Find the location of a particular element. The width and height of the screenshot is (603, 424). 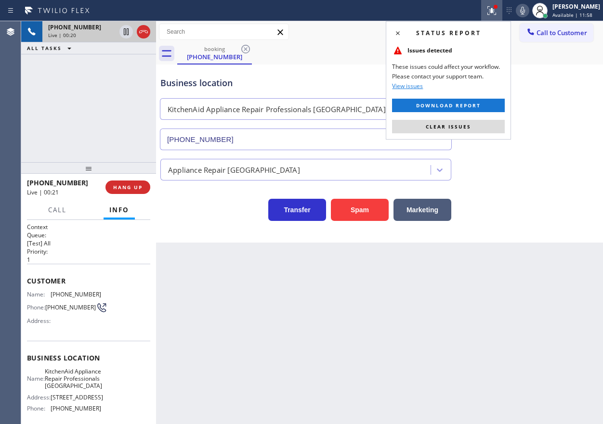

span: Info is located at coordinates (119, 210).